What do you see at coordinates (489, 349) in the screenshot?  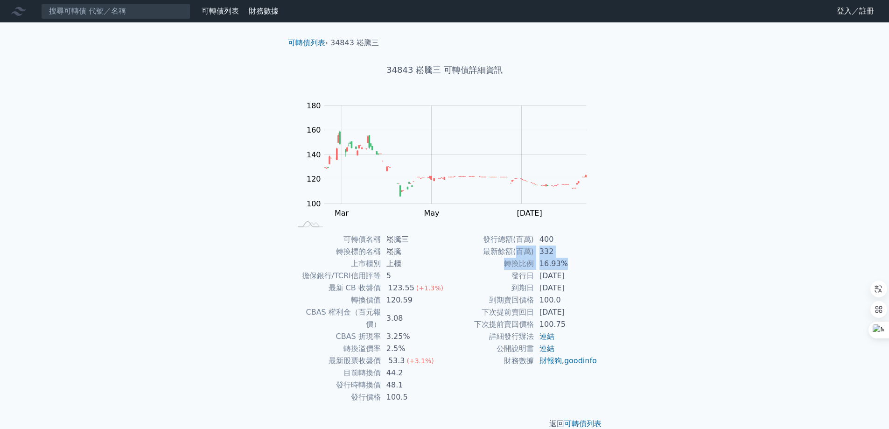 I see `td: 公開說明書` at bounding box center [489, 349].